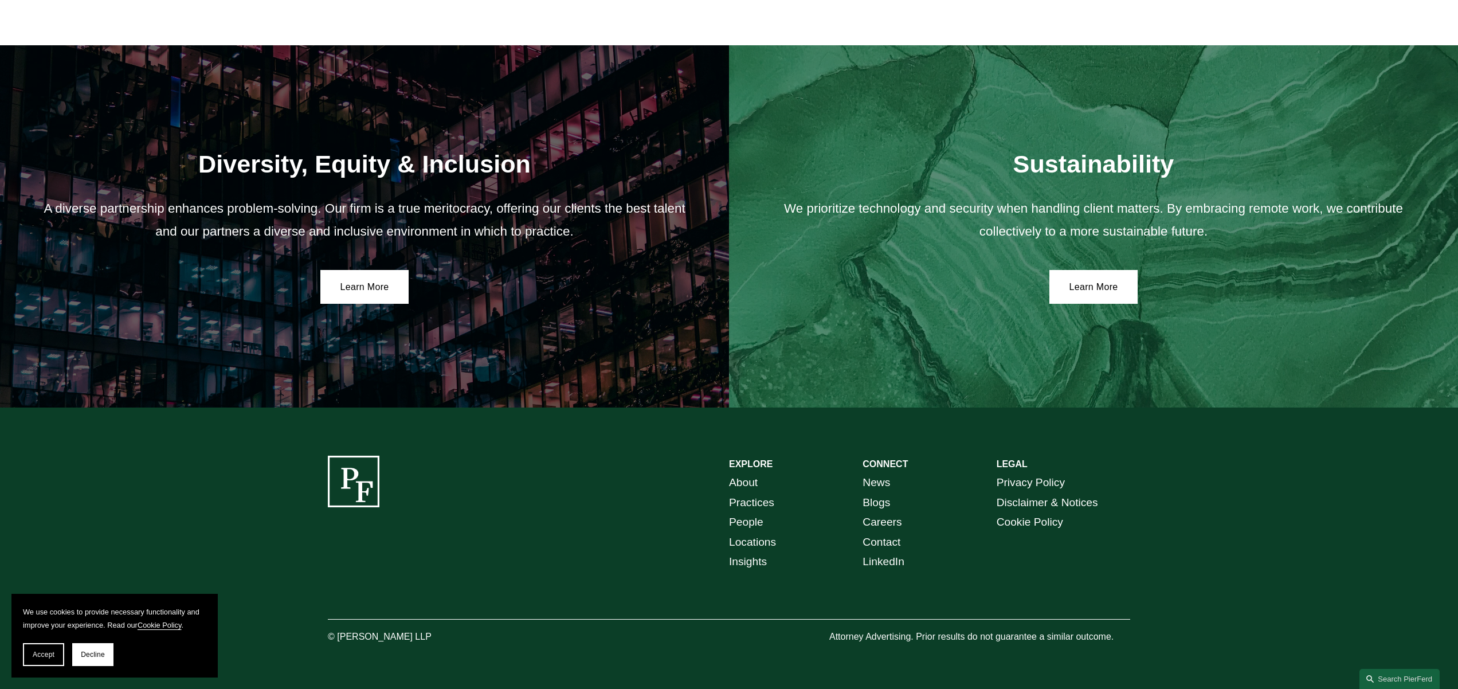 Image resolution: width=1458 pixels, height=689 pixels. I want to click on a: Insights, so click(748, 562).